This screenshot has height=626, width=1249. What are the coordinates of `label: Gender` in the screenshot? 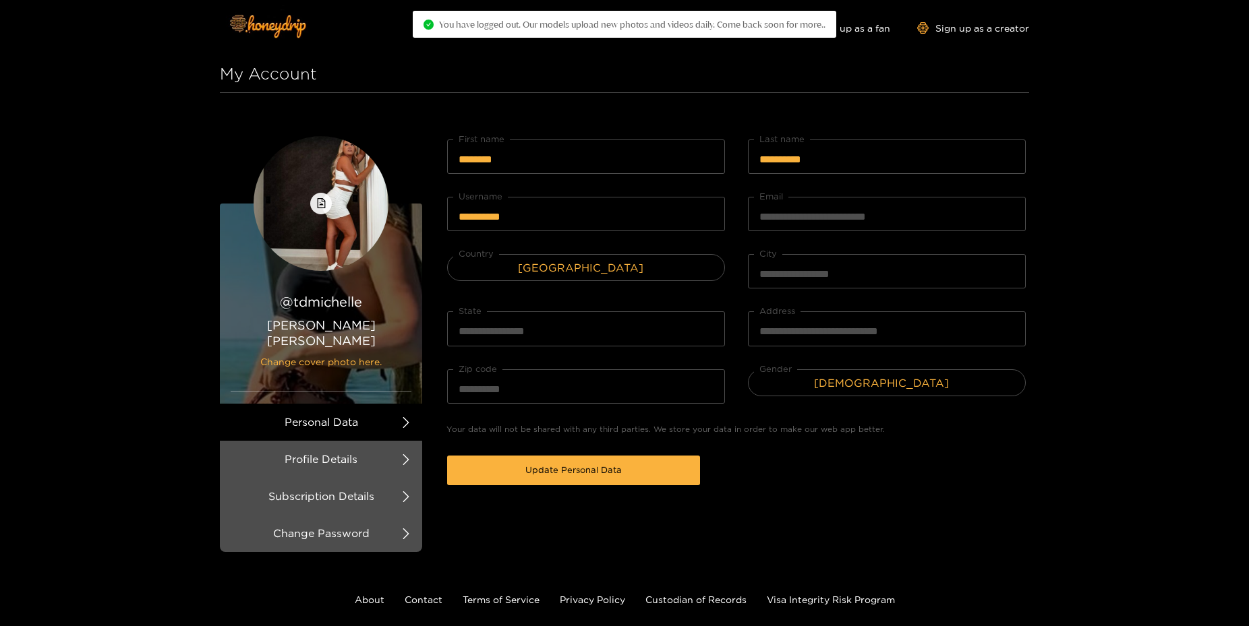 It's located at (775, 369).